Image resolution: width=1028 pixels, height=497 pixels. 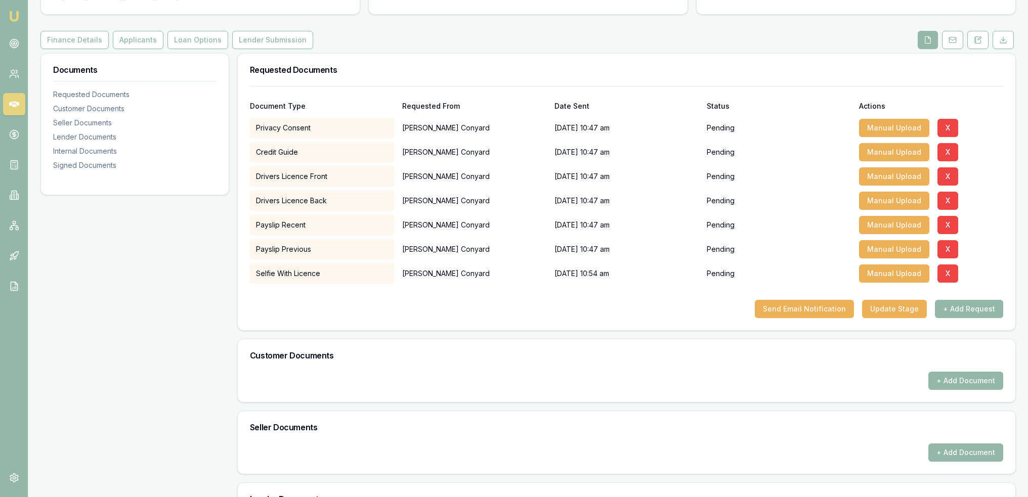 I want to click on div: Drivers Licence Front, so click(x=322, y=177).